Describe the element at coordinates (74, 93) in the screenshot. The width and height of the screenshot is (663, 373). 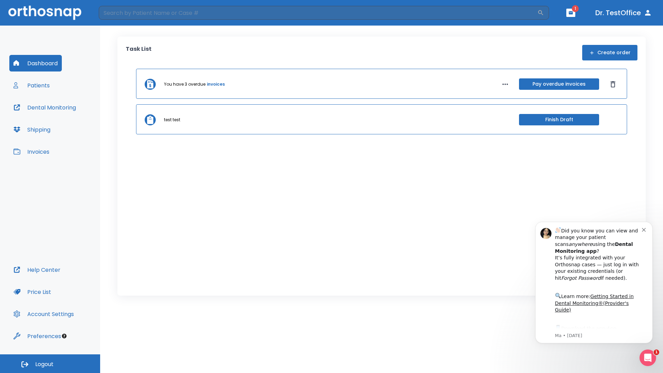
I see `div: Learn more: ​` at that location.